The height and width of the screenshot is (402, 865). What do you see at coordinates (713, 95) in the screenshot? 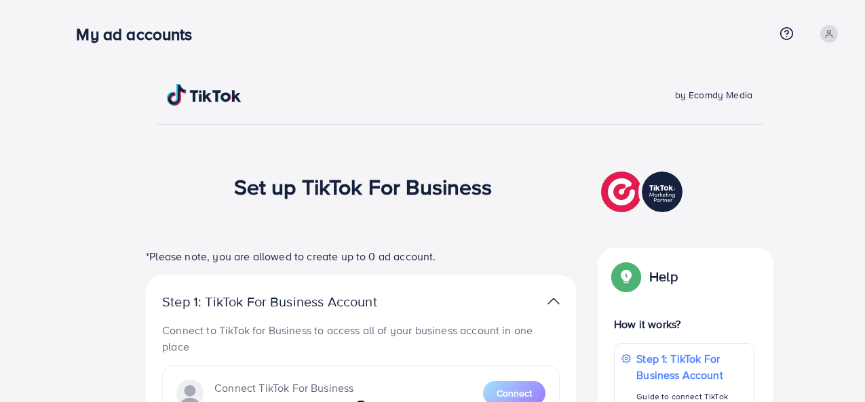
I see `span: by Ecomdy Media` at bounding box center [713, 95].